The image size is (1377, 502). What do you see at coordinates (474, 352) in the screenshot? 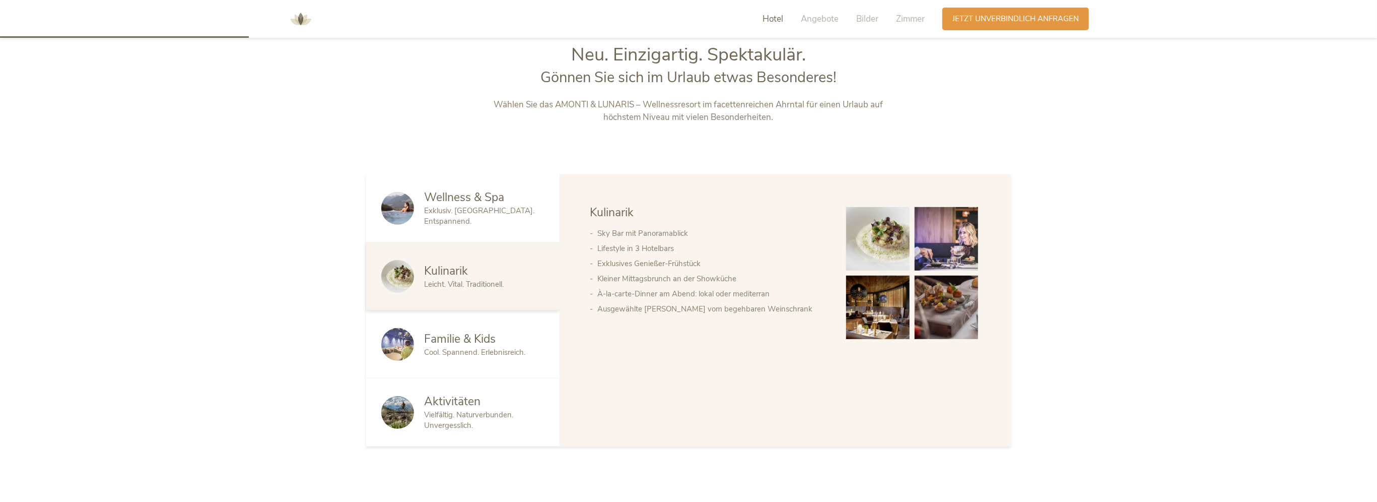
I see `span: Cool. Spannend. Erlebnisreich.` at bounding box center [474, 352].